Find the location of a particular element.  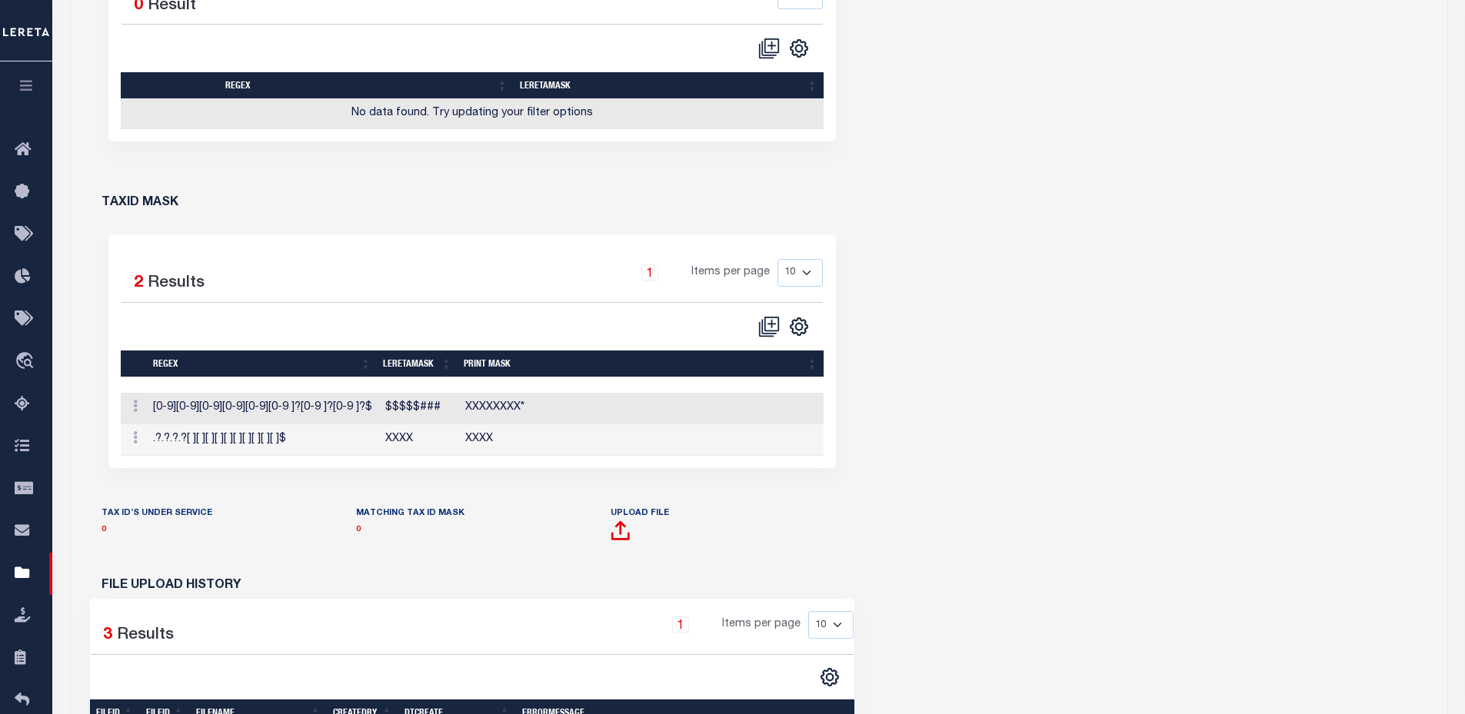

span: 2 is located at coordinates (138, 283).